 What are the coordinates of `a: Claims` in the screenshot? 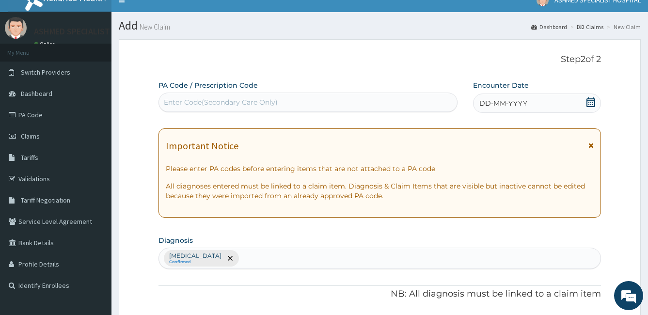 It's located at (590, 27).